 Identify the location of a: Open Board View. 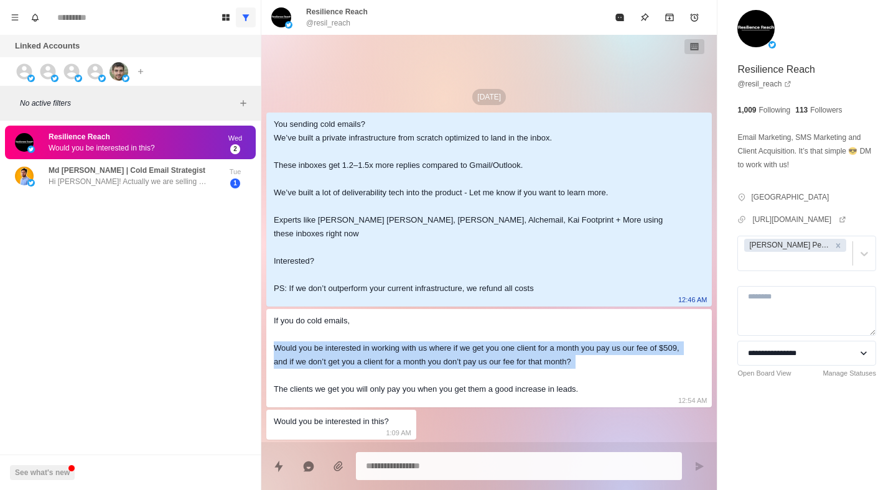
(764, 373).